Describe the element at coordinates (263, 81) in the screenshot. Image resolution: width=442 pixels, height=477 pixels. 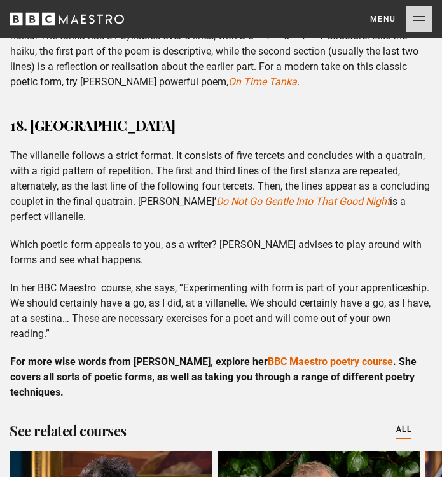
I see `a: On Time Tanka` at that location.